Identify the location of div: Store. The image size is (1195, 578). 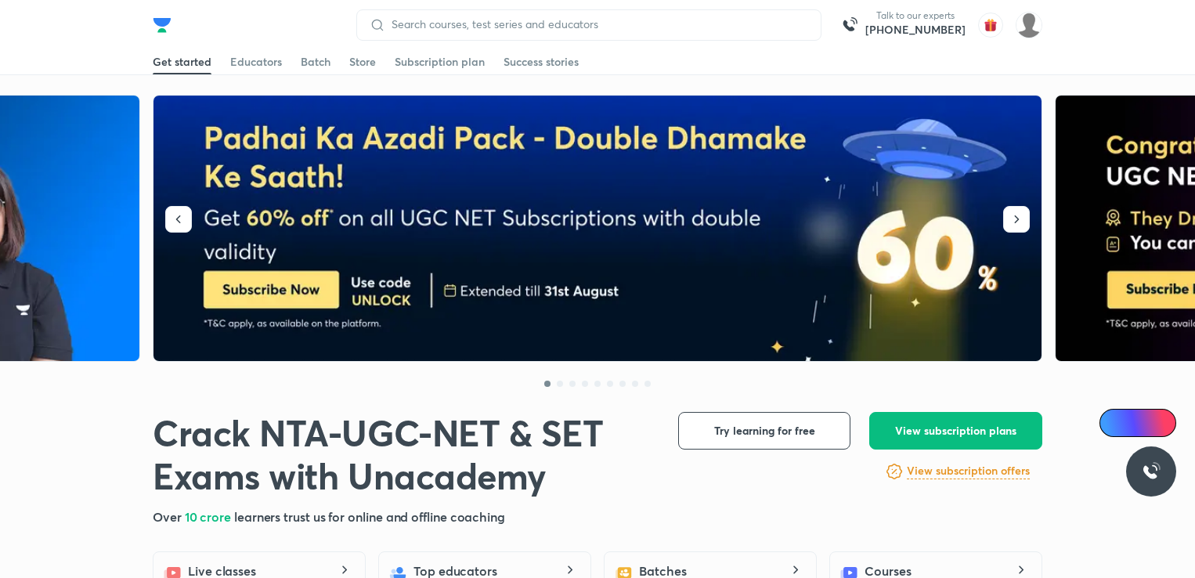
(363, 62).